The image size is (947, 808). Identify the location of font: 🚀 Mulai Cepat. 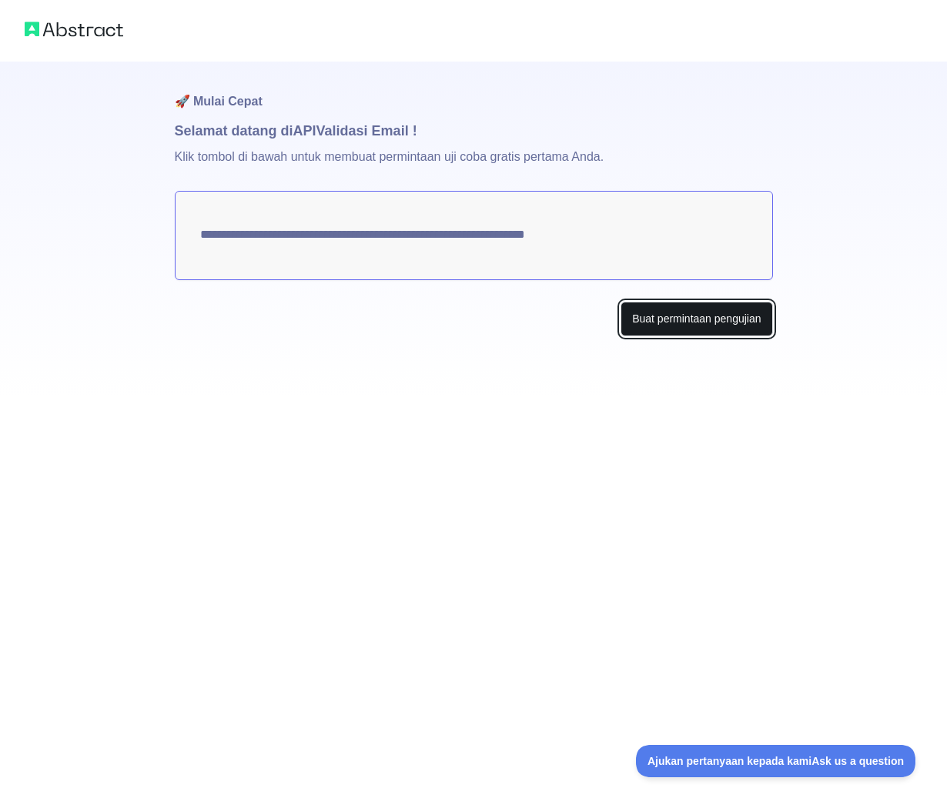
(219, 101).